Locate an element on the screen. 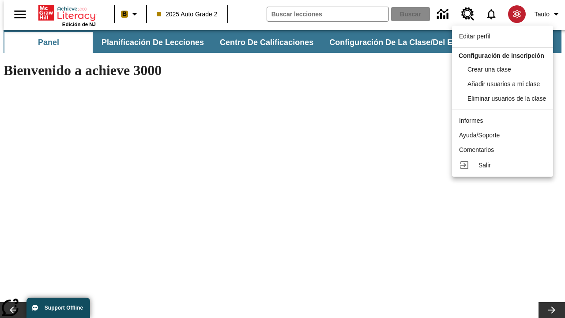 This screenshot has width=565, height=318. span: Comentarios is located at coordinates (476, 150).